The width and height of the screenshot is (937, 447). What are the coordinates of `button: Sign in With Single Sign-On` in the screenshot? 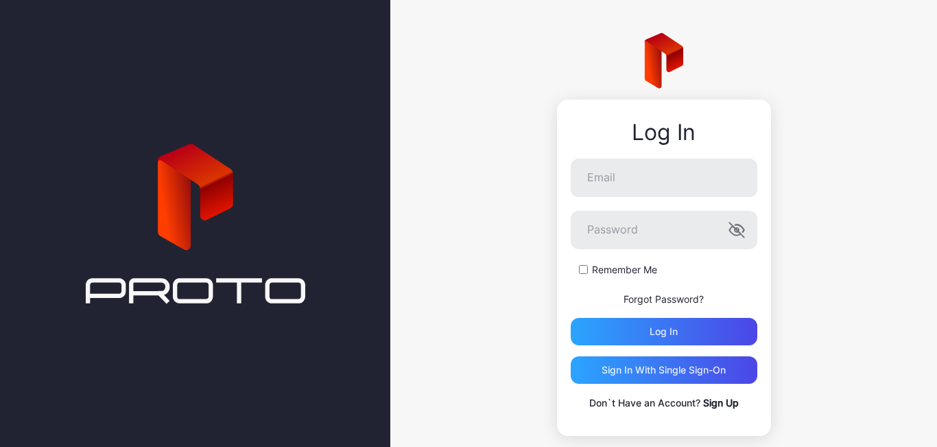 It's located at (664, 370).